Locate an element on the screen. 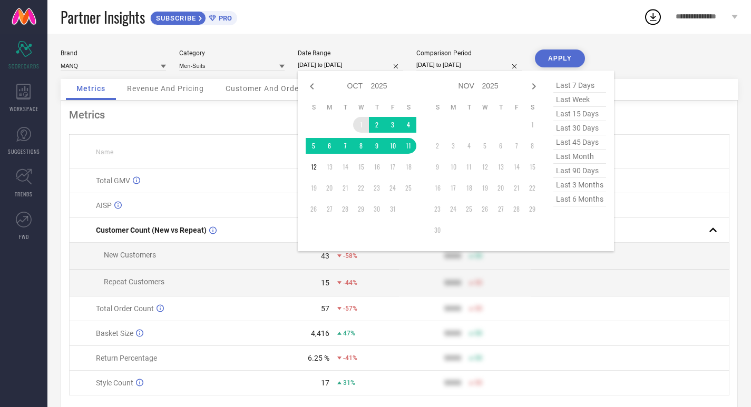  span: Style Count is located at coordinates (114, 383).